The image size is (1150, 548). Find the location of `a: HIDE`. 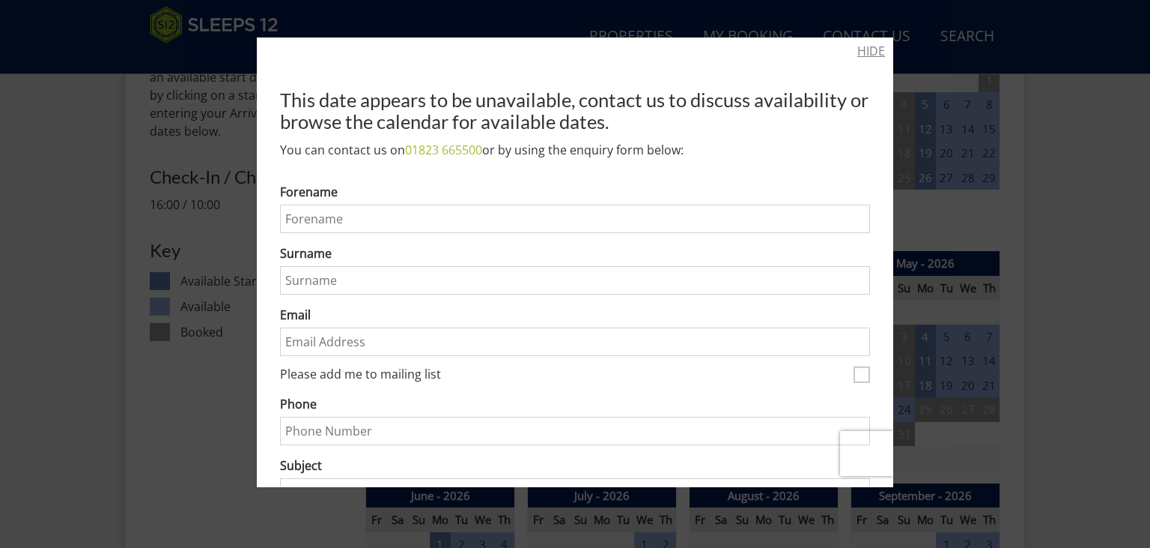

a: HIDE is located at coordinates (871, 51).